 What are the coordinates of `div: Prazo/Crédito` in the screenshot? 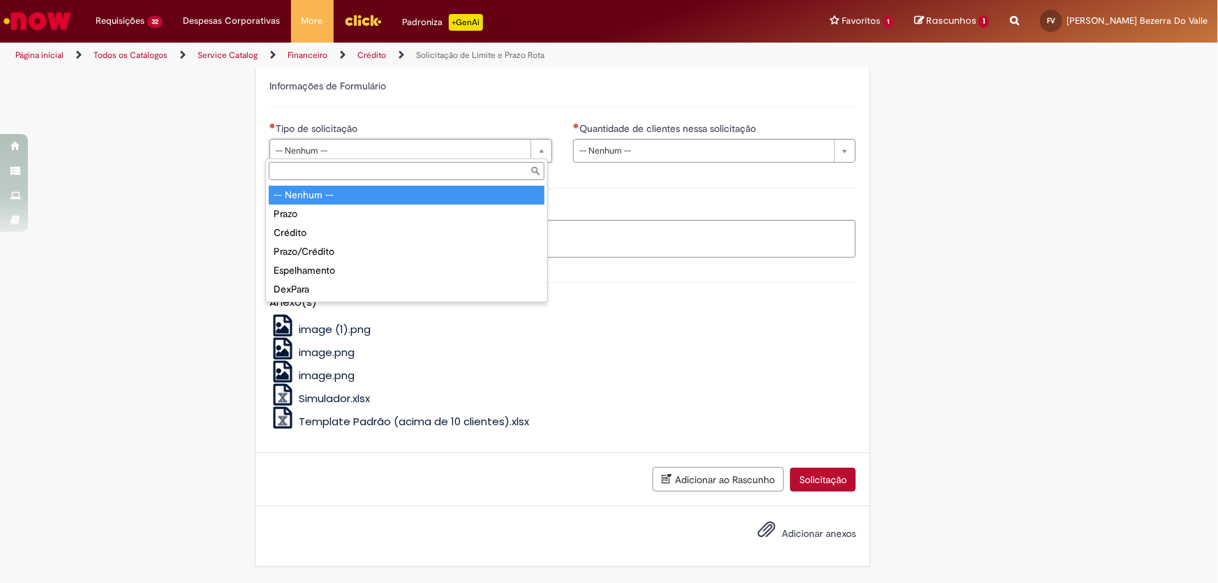 It's located at (406, 251).